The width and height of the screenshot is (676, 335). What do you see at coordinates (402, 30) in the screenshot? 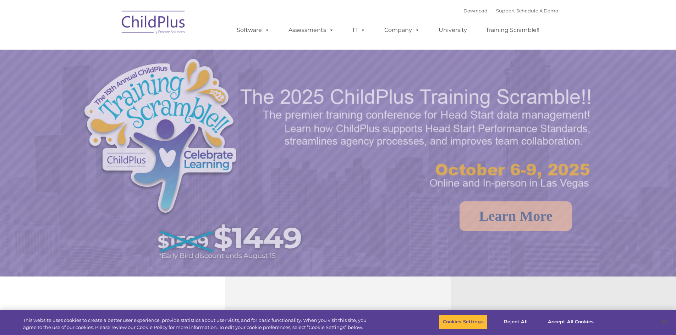
I see `a: Company` at bounding box center [402, 30].